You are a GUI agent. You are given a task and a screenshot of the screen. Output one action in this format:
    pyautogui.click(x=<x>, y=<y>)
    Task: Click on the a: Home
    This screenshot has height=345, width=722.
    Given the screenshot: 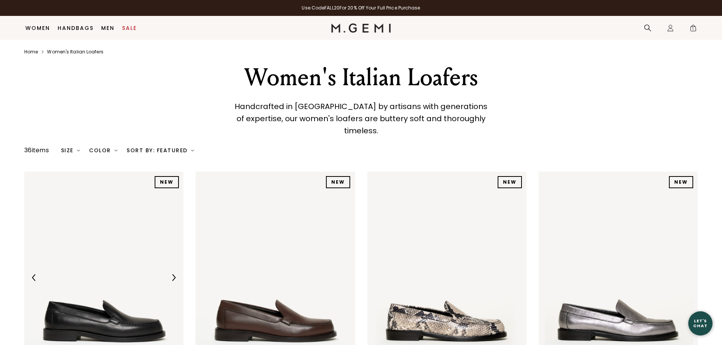 What is the action you would take?
    pyautogui.click(x=31, y=52)
    